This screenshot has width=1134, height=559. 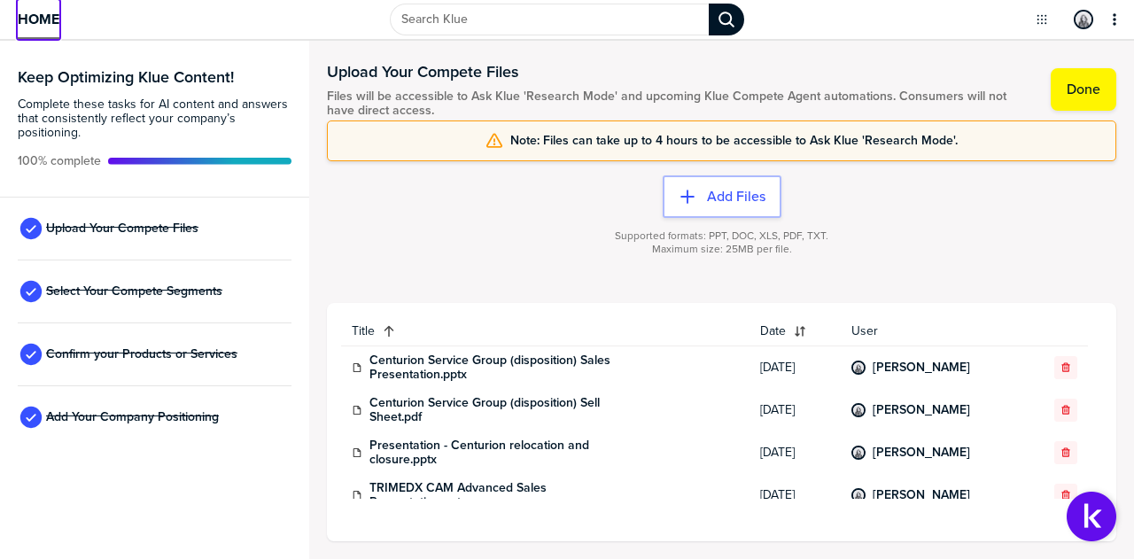 I want to click on span: Date, so click(x=773, y=331).